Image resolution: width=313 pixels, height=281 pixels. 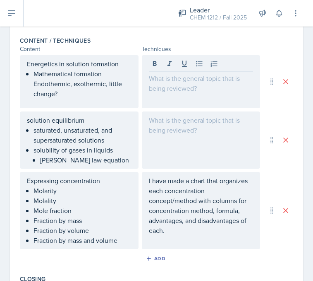 I want to click on button: Add, so click(x=157, y=258).